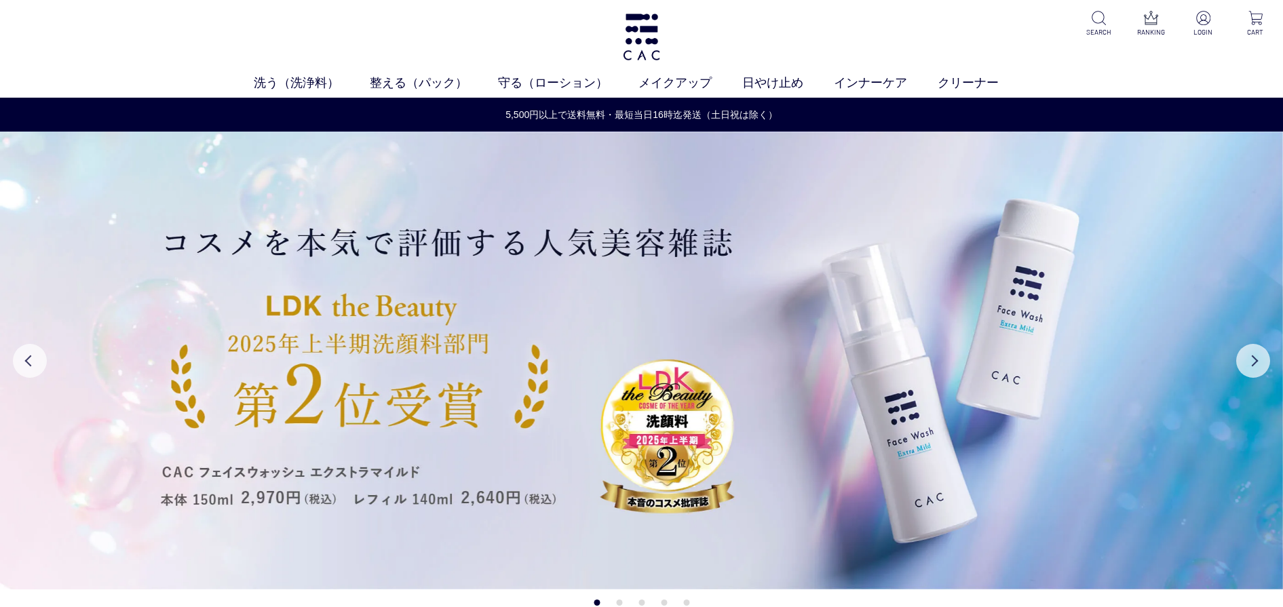  I want to click on a: SEARCH, so click(1099, 24).